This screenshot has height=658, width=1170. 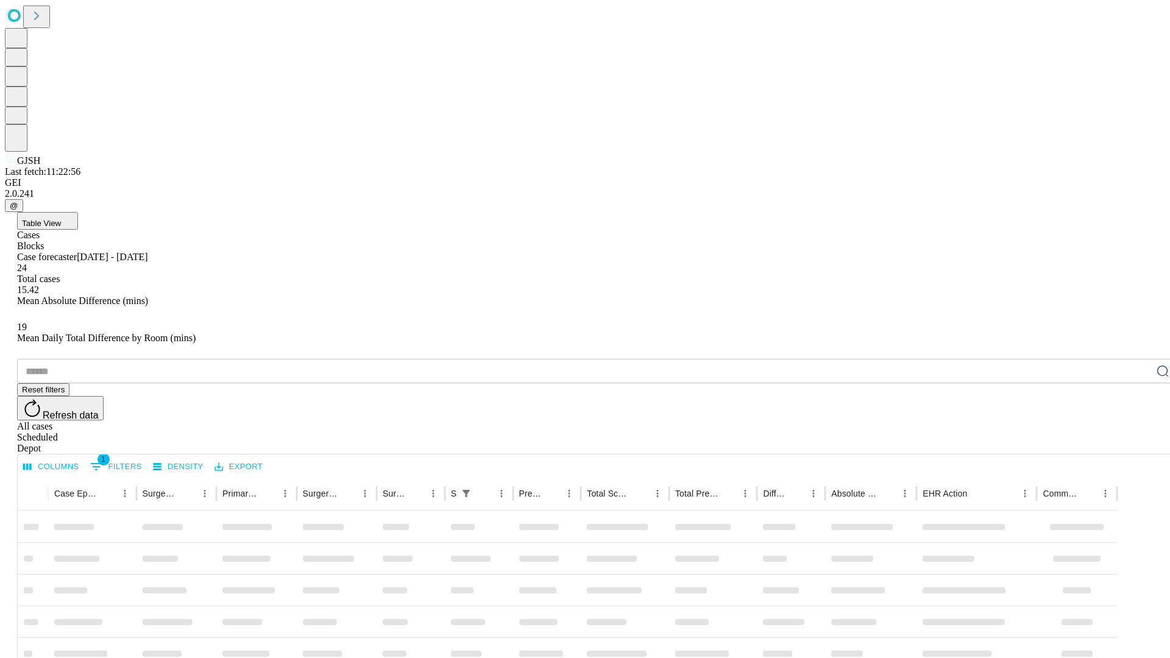 I want to click on span: Table View, so click(x=41, y=223).